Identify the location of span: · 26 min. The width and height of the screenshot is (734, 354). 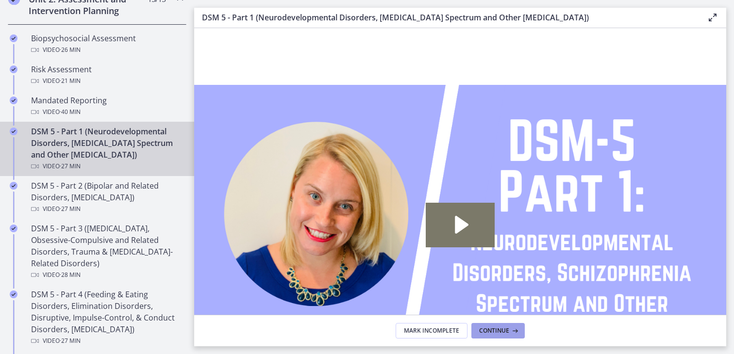
(70, 50).